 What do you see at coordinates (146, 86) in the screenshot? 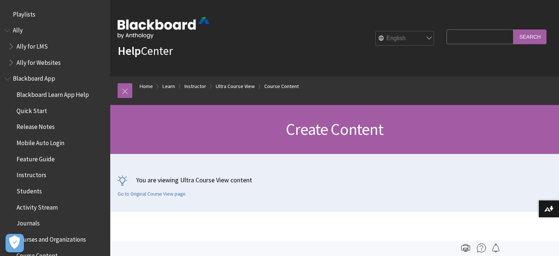
I see `a: Home` at bounding box center [146, 86].